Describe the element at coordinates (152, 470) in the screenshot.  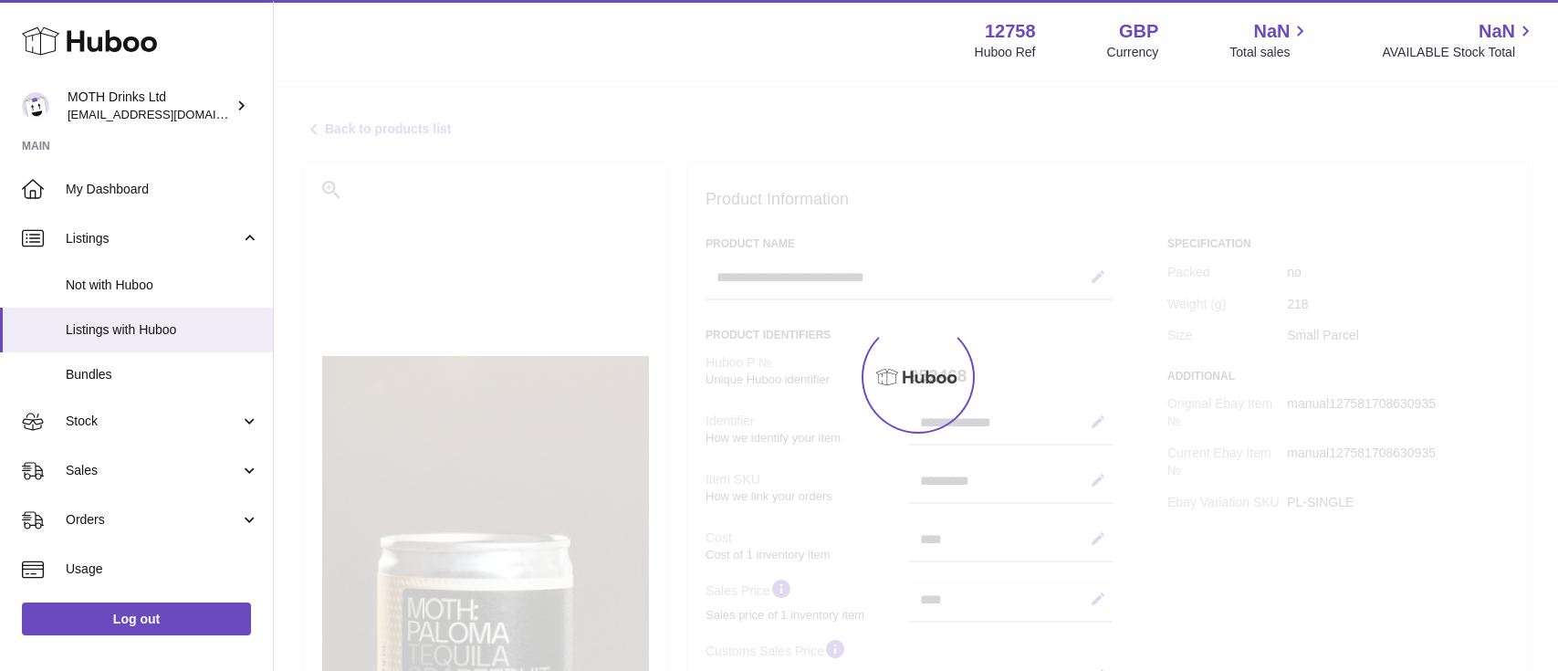
I see `span: Sales` at that location.